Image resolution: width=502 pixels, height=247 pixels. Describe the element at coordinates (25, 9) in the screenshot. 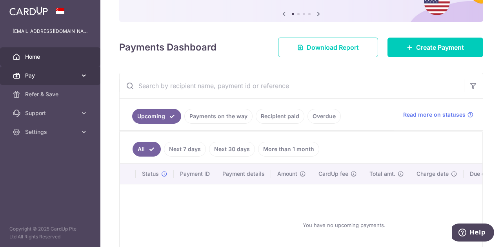

I see `span: Help` at that location.